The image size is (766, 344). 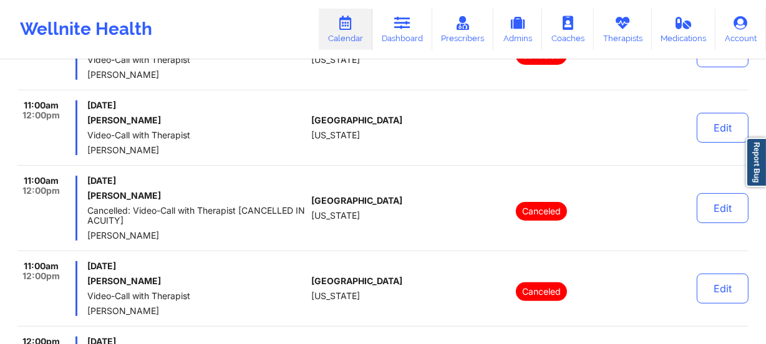 What do you see at coordinates (568, 29) in the screenshot?
I see `a: Coaches` at bounding box center [568, 29].